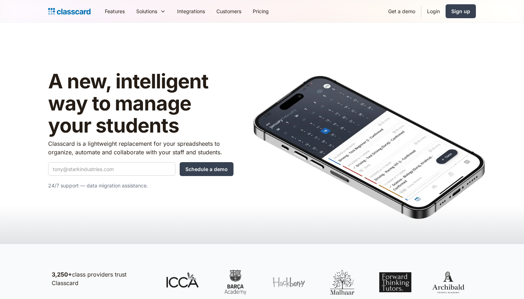 The height and width of the screenshot is (299, 524). Describe the element at coordinates (141, 148) in the screenshot. I see `p: Classcard is a lightweight replacement for your spreadsheets to organize, automate and collaborat...` at that location.